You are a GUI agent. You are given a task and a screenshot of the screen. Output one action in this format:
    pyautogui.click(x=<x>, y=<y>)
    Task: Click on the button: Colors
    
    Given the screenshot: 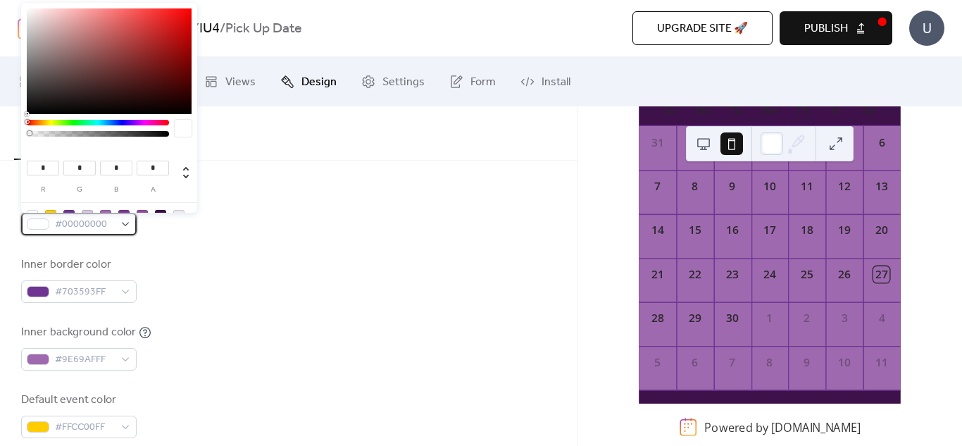 What is the action you would take?
    pyautogui.click(x=42, y=133)
    